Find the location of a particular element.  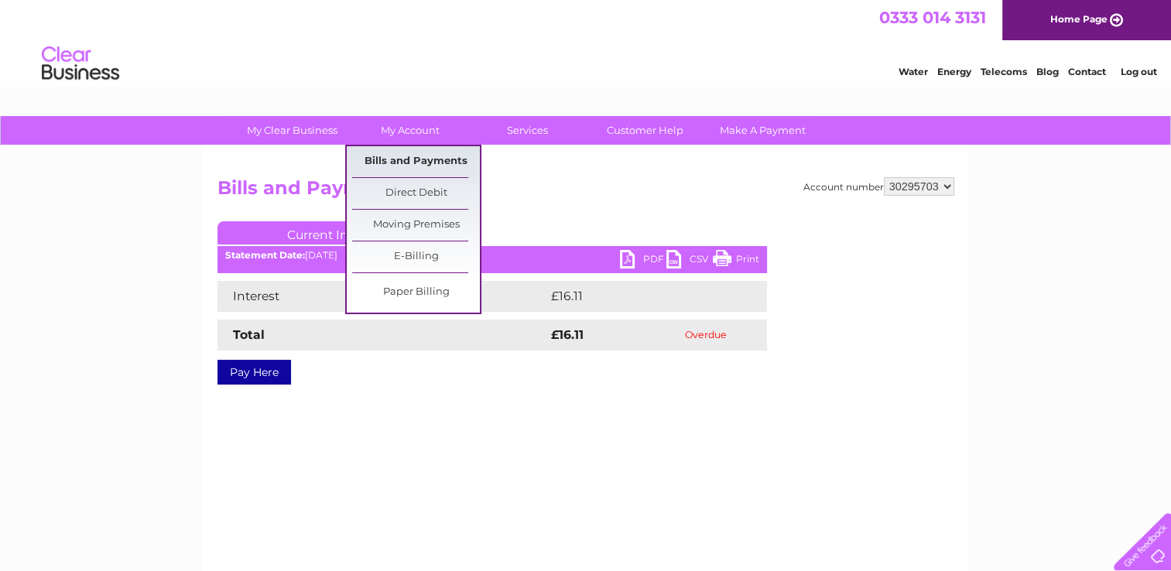

a: Paper Billing is located at coordinates (416, 293).